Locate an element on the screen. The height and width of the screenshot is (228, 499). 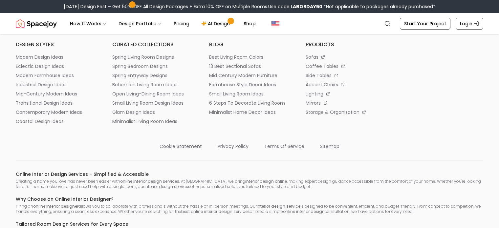
p: transitional design ideas is located at coordinates (44, 103).